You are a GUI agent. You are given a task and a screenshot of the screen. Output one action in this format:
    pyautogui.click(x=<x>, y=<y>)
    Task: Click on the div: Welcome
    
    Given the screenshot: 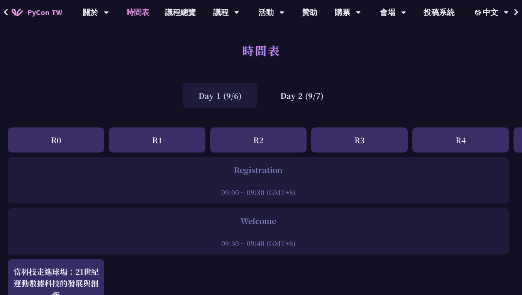 What is the action you would take?
    pyautogui.click(x=258, y=221)
    